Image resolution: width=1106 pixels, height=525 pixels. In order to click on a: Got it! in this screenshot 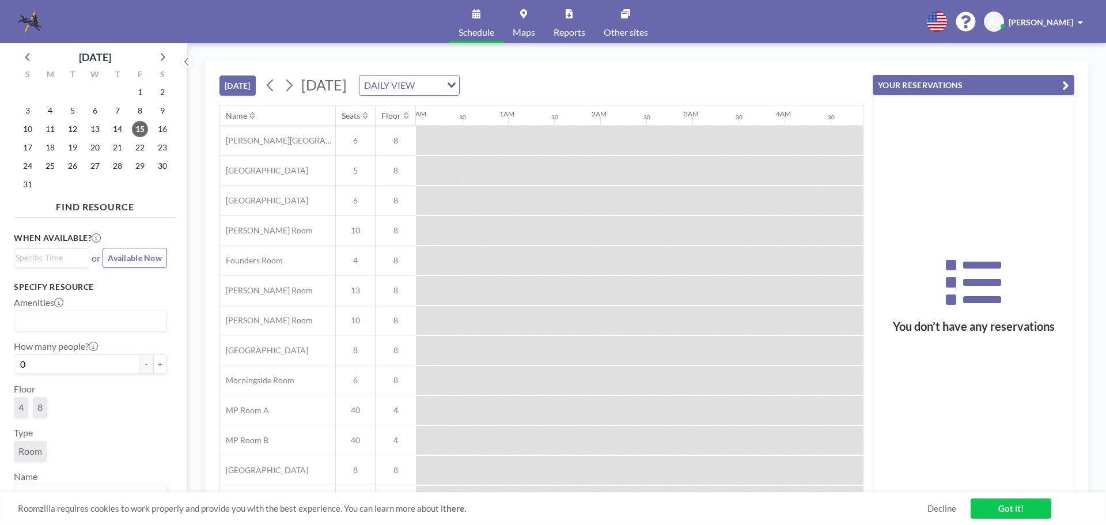, I will do `click(1011, 508)`.